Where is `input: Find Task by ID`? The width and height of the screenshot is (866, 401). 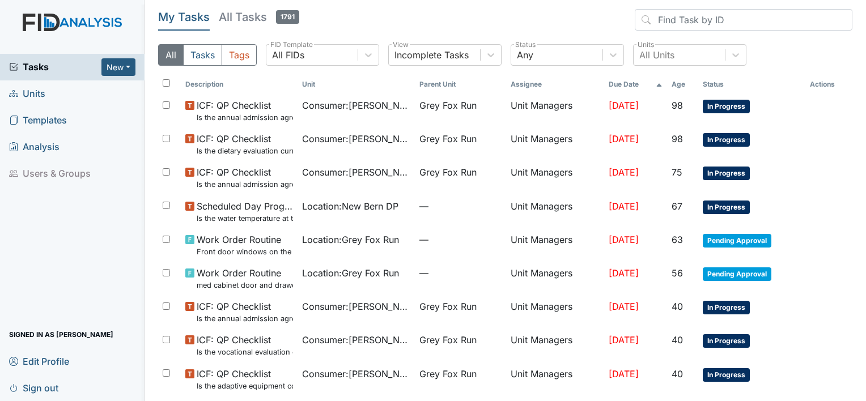 input: Find Task by ID is located at coordinates (744, 20).